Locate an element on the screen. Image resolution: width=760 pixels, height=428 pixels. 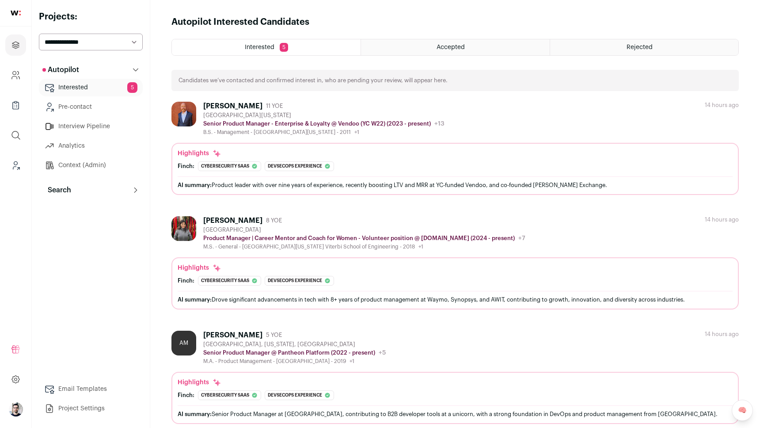
p: Senior Product Manager - Enterprise & Loyalty @ Vendoo (YC W22) (2023 - present) is located at coordinates (317, 124).